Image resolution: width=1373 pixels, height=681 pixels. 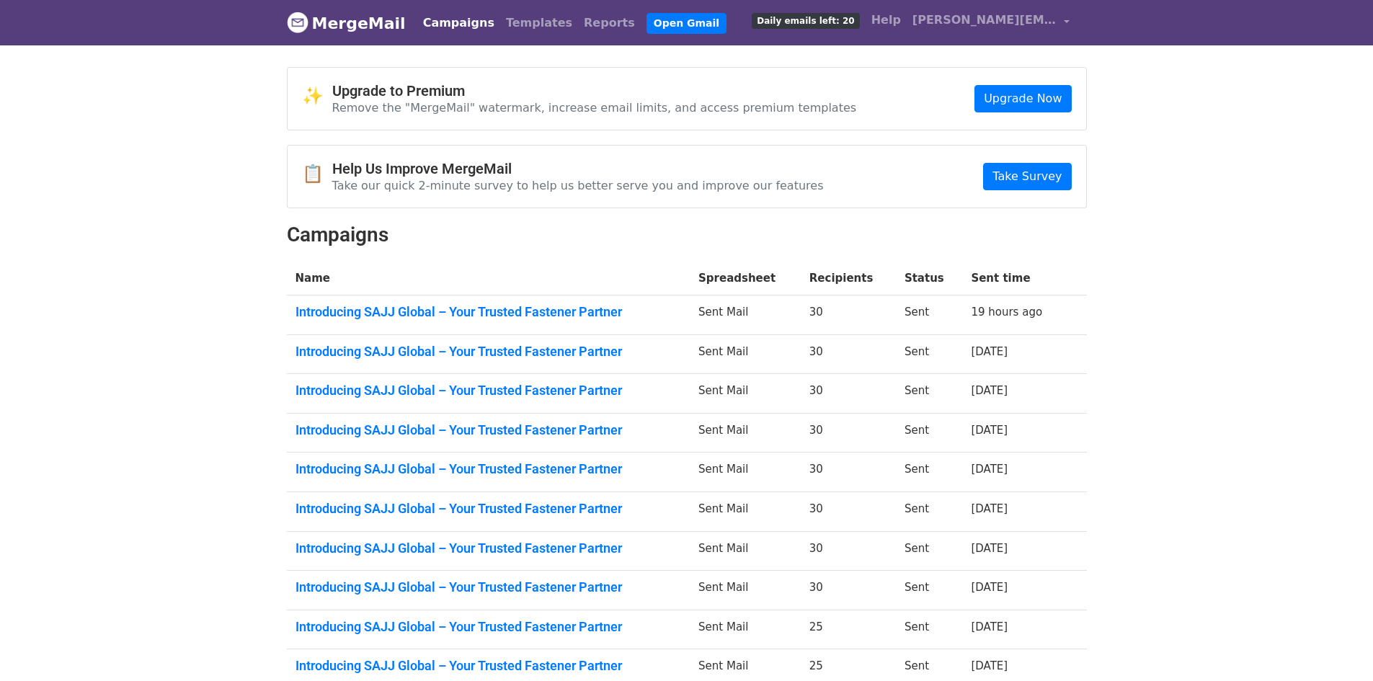 What do you see at coordinates (298, 22) in the screenshot?
I see `img: MergeMail logo` at bounding box center [298, 22].